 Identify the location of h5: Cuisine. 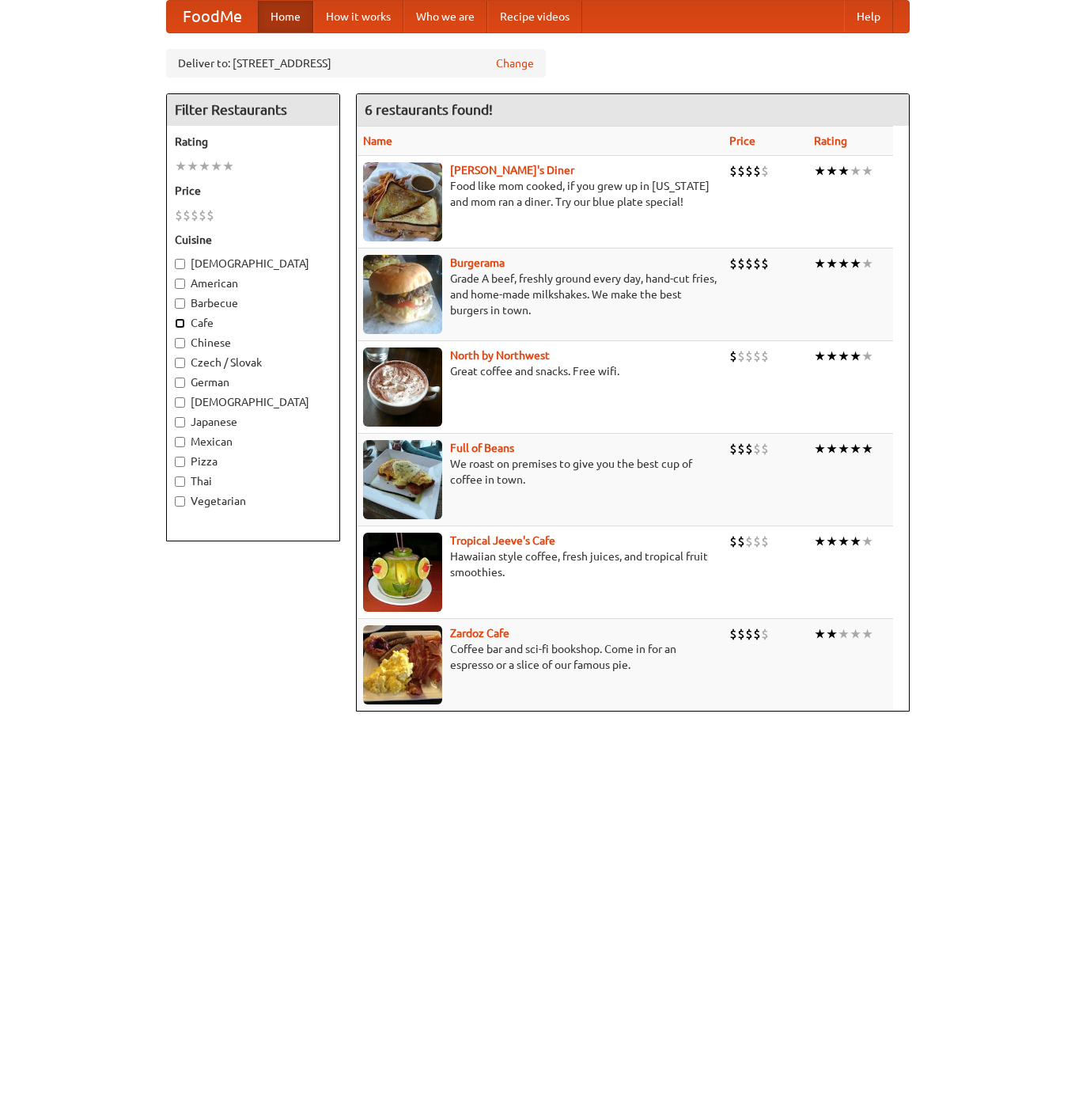
(253, 239).